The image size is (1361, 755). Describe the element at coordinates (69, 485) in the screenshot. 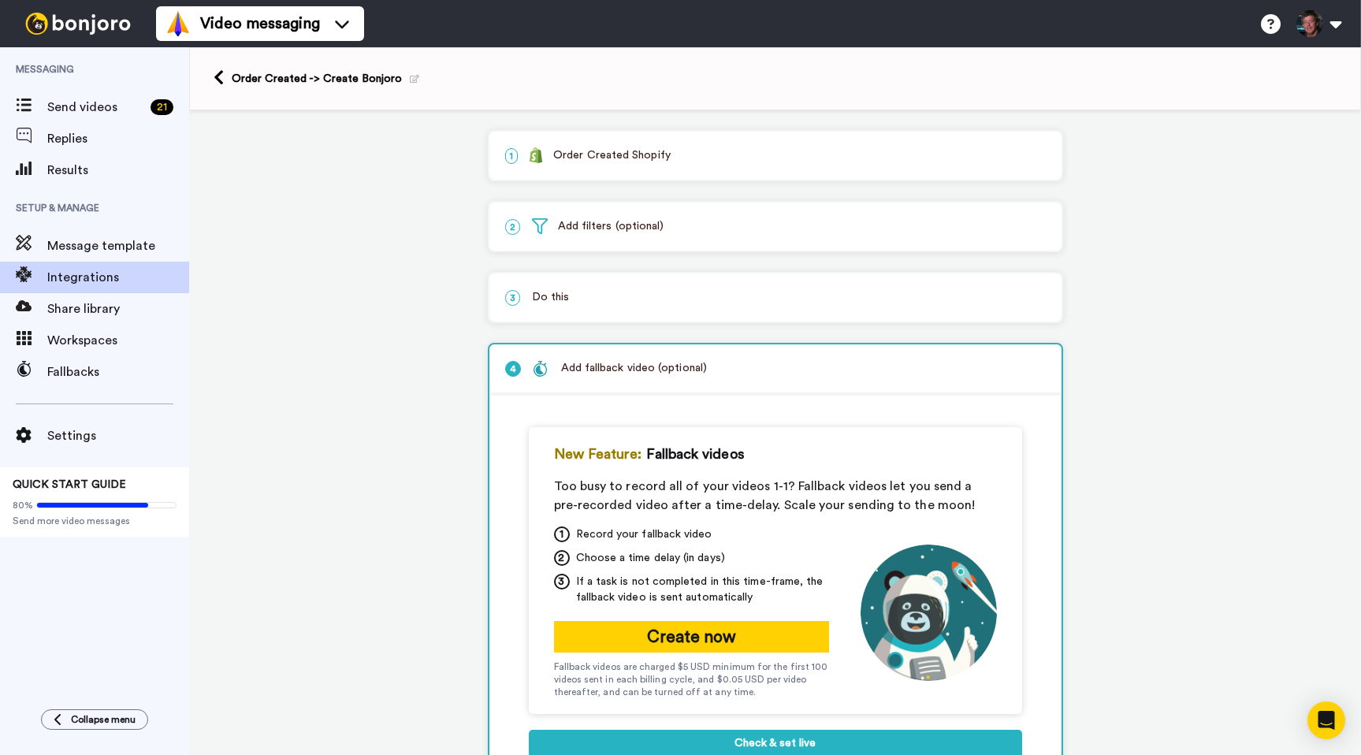

I see `span: QUICK START GUIDE` at that location.